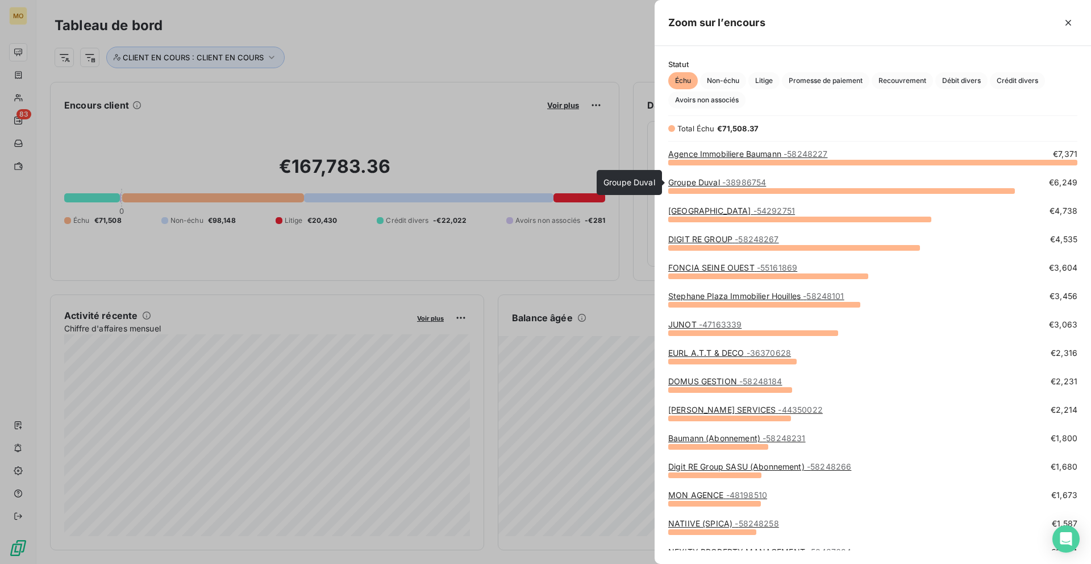  Describe the element at coordinates (1064, 523) in the screenshot. I see `span: €1,587` at that location.